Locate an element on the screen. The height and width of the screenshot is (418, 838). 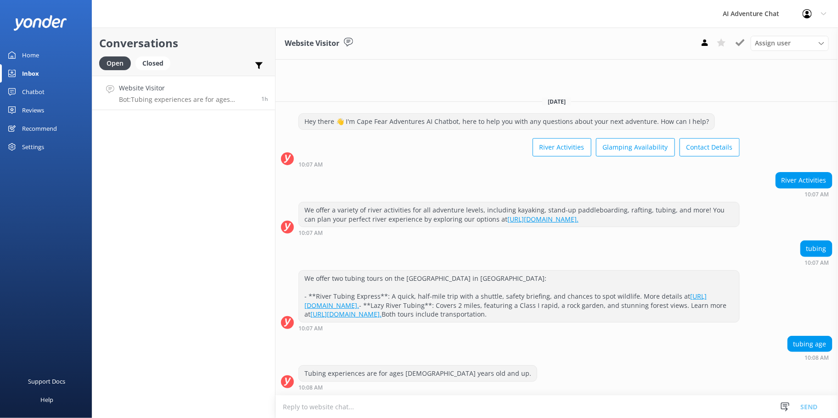
div: Inbox is located at coordinates (30, 73).